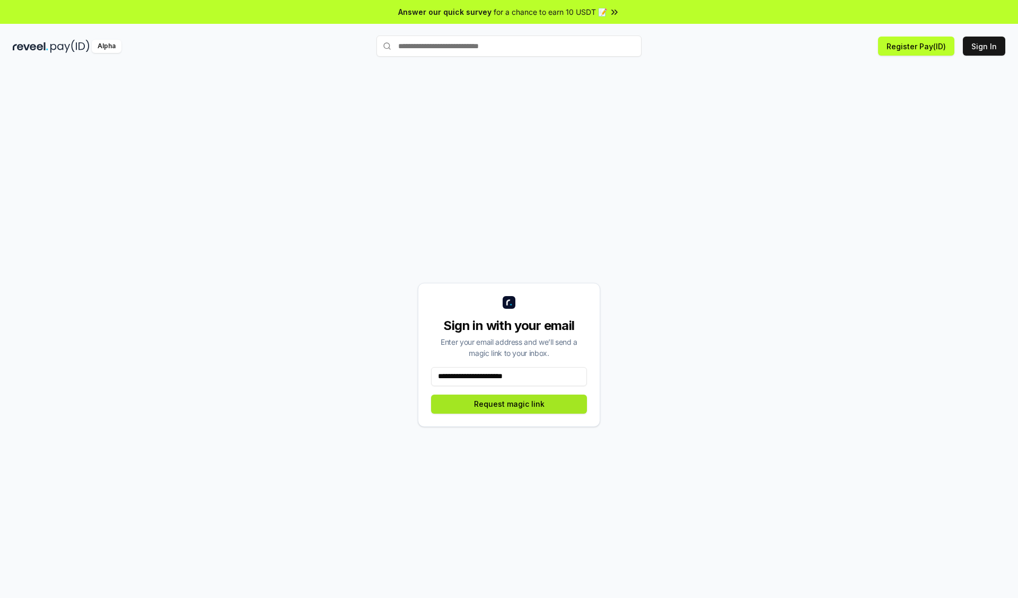  Describe the element at coordinates (984, 46) in the screenshot. I see `button: Sign In` at that location.